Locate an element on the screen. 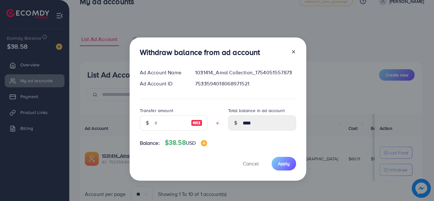  label: Total balance in ad account is located at coordinates (257, 111).